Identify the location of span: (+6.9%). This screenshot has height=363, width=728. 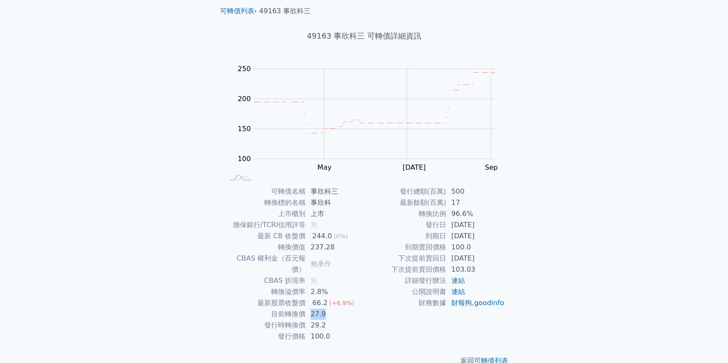
(341, 303).